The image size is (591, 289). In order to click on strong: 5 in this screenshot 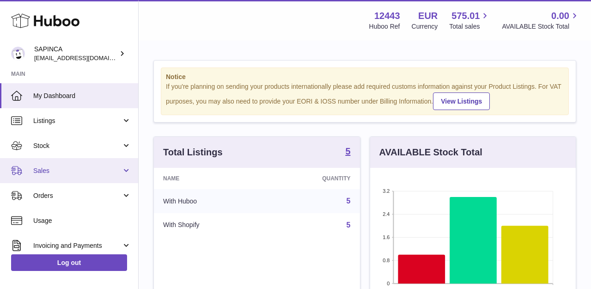, I will do `click(348, 151)`.